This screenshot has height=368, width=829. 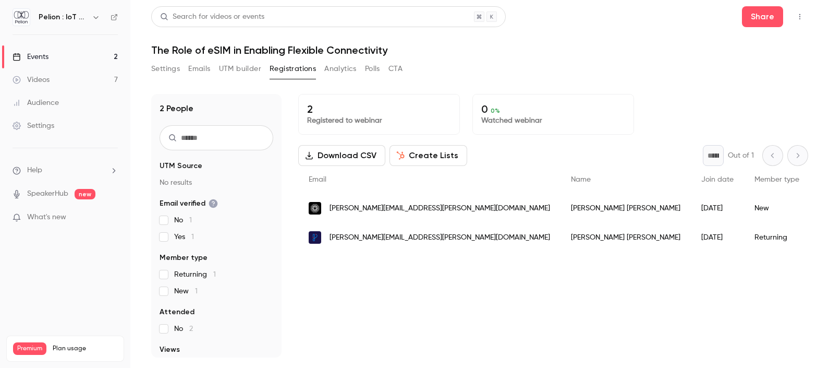 What do you see at coordinates (212, 17) in the screenshot?
I see `div: Search for videos or events` at bounding box center [212, 17].